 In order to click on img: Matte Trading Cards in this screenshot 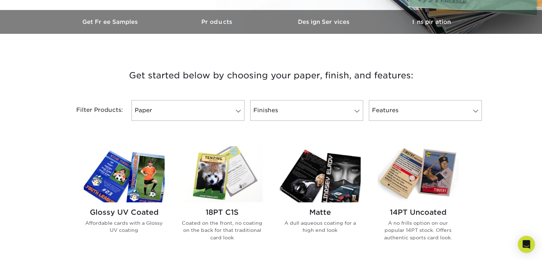, I will do `click(320, 174)`.